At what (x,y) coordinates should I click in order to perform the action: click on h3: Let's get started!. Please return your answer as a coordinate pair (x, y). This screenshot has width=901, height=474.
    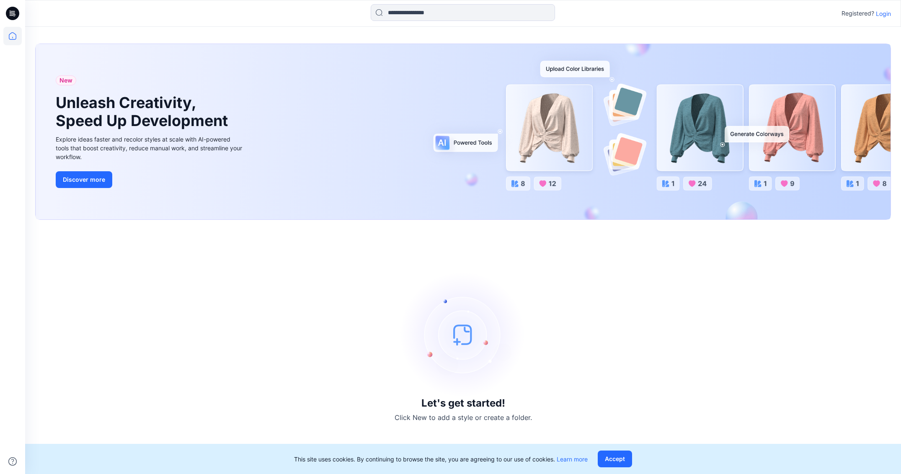
    Looking at the image, I should click on (463, 403).